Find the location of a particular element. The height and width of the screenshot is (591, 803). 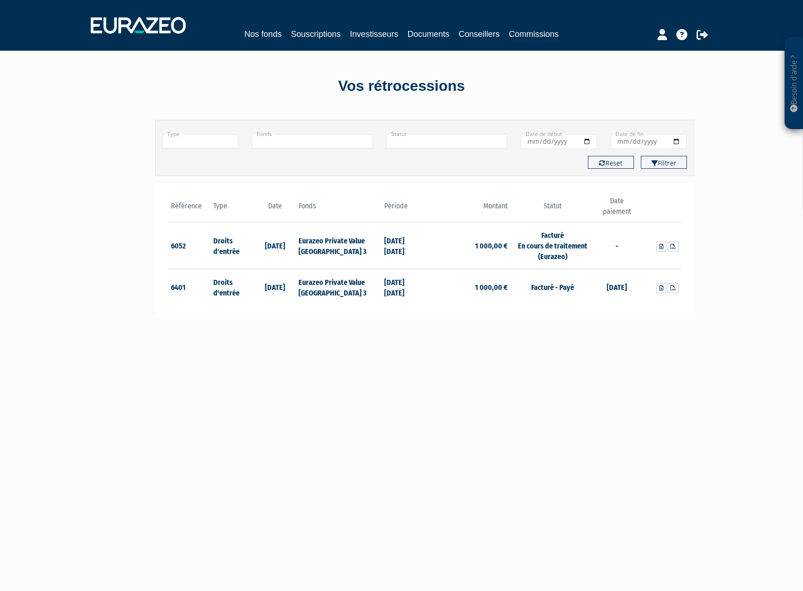

td: Facturé En cours de traitement (Eurazeo) is located at coordinates (552, 246).